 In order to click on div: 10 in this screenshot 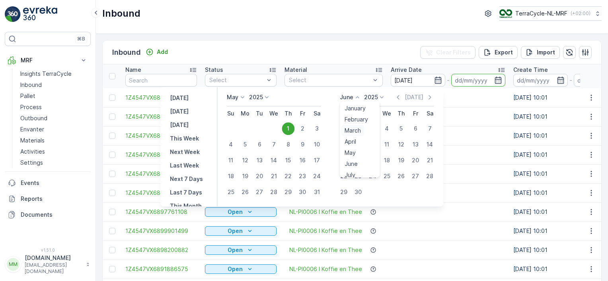, I will do `click(316, 145)`.